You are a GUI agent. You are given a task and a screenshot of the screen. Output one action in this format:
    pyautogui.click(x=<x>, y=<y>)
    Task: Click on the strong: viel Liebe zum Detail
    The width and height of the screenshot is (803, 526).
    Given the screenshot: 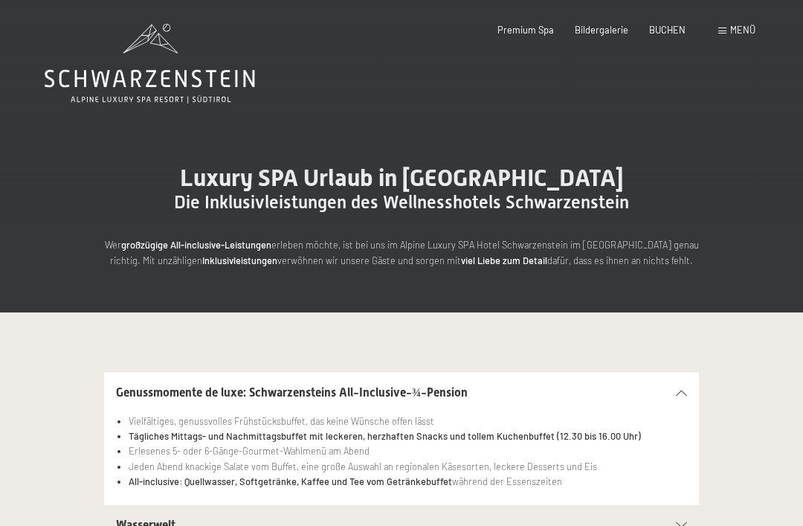 What is the action you would take?
    pyautogui.click(x=504, y=260)
    